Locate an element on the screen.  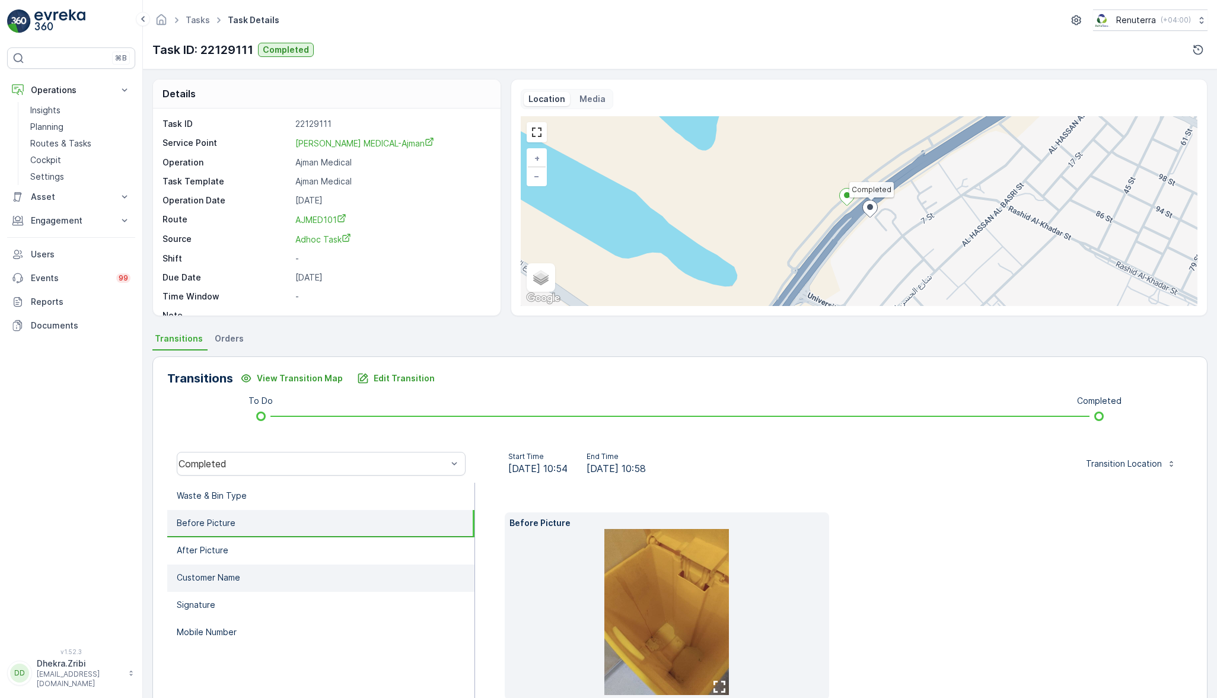
p: Before Picture is located at coordinates (206, 523).